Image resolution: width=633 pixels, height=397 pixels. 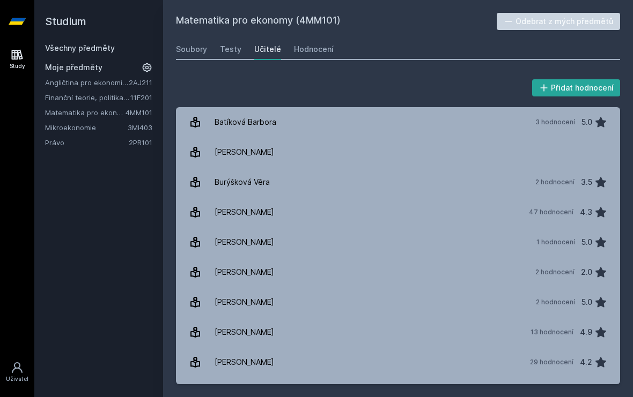 I want to click on a: Právo, so click(x=87, y=143).